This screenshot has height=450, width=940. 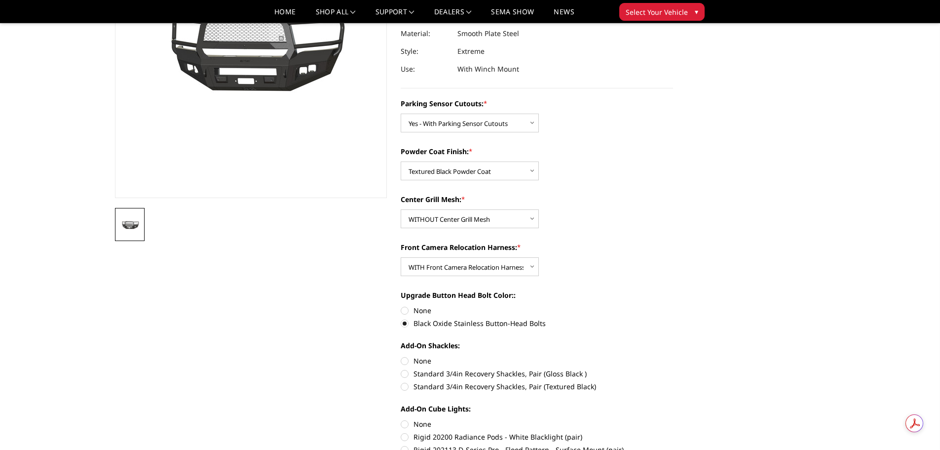 What do you see at coordinates (537, 345) in the screenshot?
I see `label: Add-On Shackles:` at bounding box center [537, 345].